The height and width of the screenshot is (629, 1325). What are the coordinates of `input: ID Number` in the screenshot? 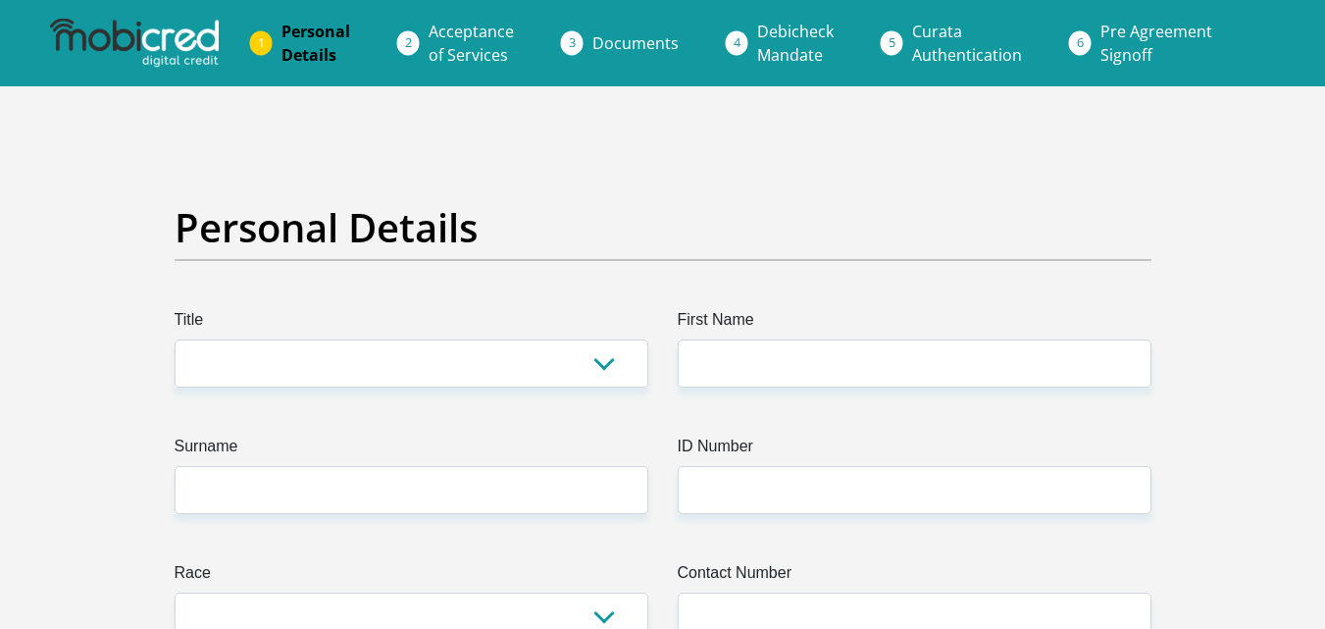 It's located at (914, 489).